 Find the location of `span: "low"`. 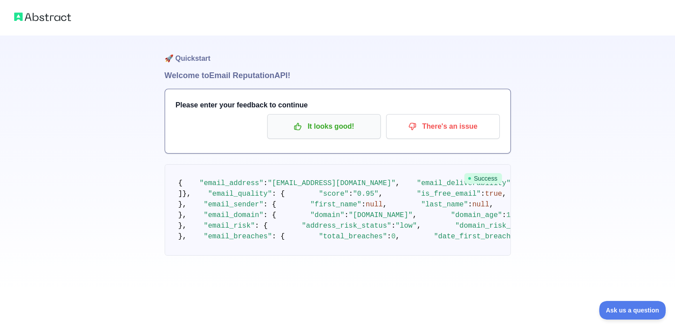

span: "low" is located at coordinates (406, 226).